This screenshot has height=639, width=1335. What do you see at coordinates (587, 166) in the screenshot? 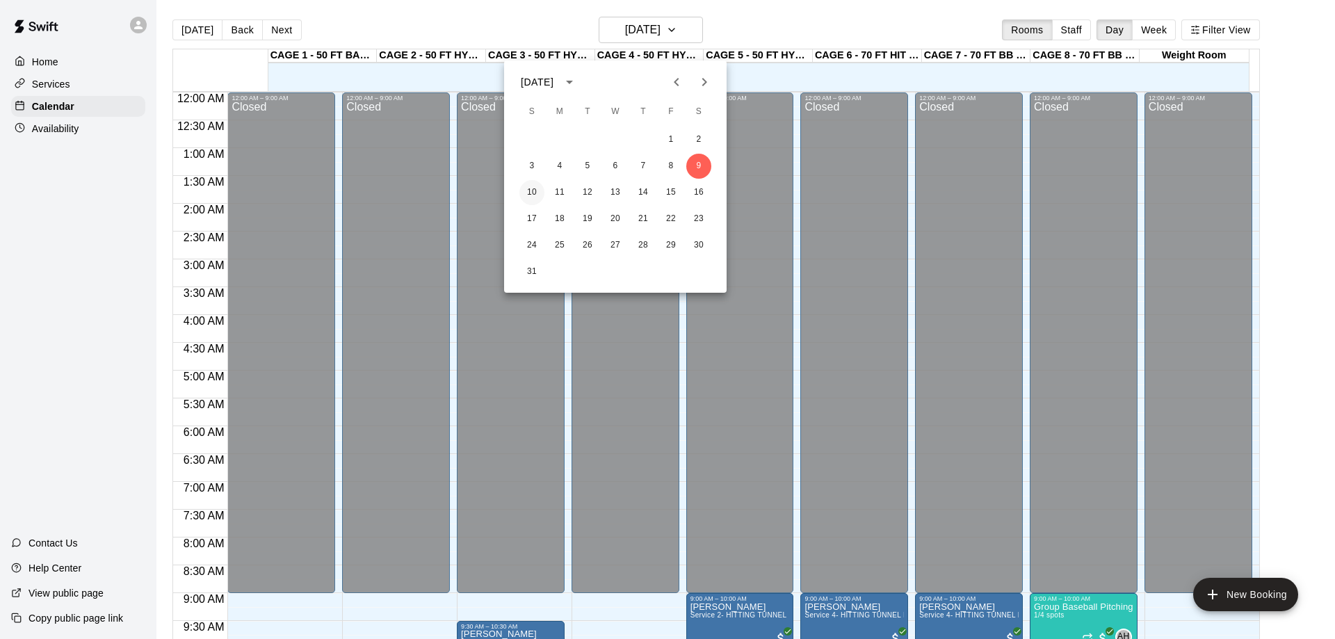
I see `button: 5` at bounding box center [587, 166].